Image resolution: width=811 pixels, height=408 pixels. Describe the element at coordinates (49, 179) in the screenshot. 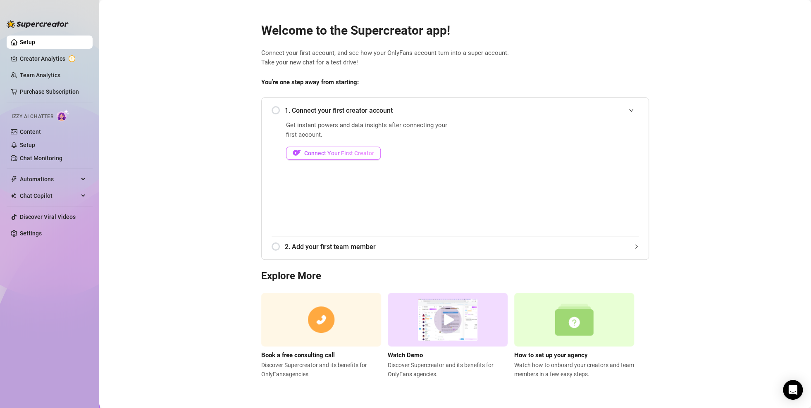

I see `span: Automations` at that location.